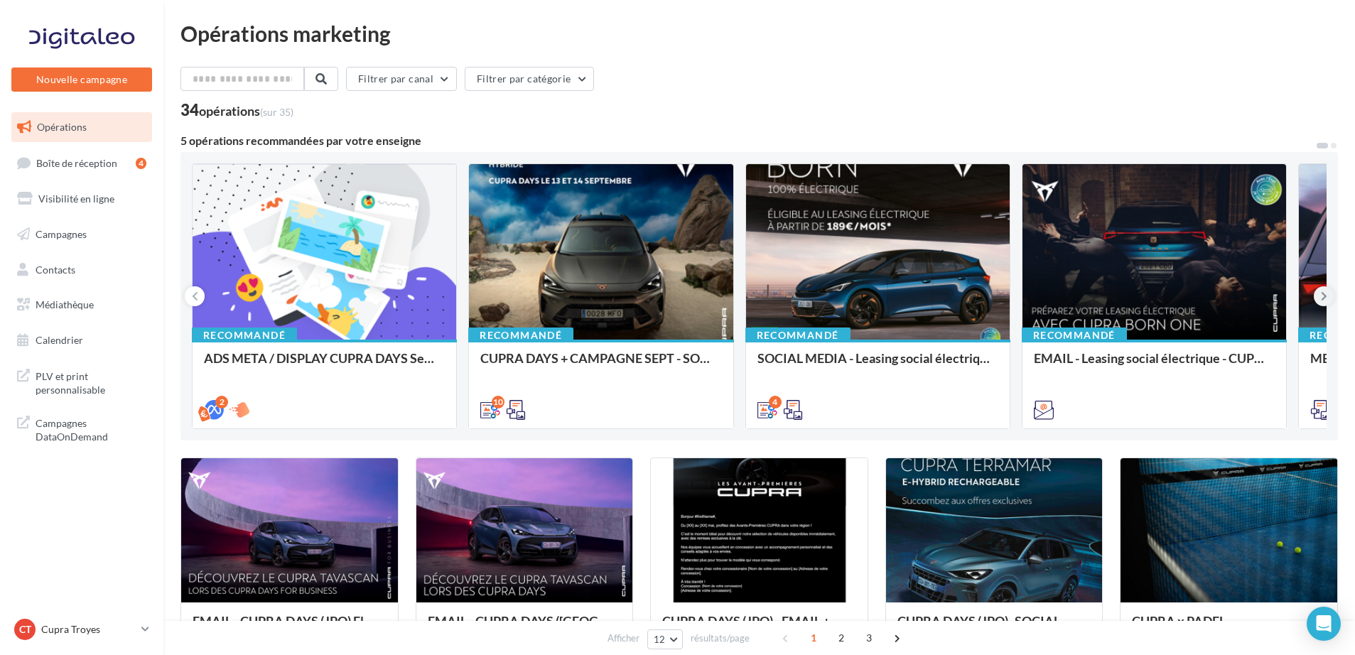 The image size is (1355, 655). Describe the element at coordinates (1154, 365) in the screenshot. I see `div: EMAIL - Leasing social électrique - CUPRA Born One` at that location.